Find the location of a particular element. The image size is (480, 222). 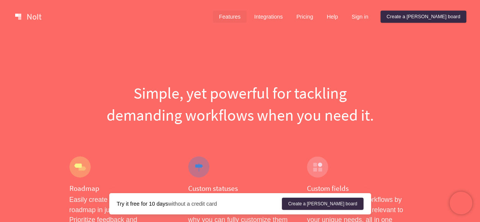

a: Pricing is located at coordinates (305, 17).